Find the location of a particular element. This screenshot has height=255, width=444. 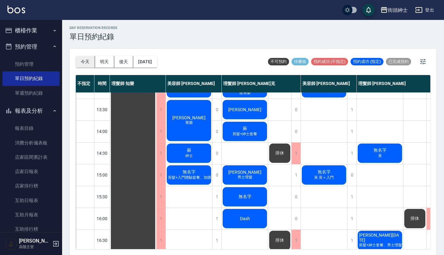

div: 街頭紳士 is located at coordinates (398, 10).